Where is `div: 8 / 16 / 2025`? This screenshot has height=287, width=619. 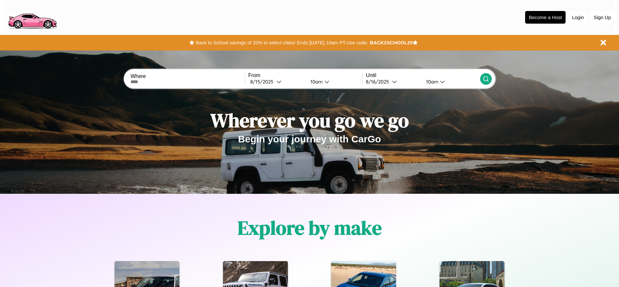 div: 8 / 16 / 2025 is located at coordinates (379, 82).